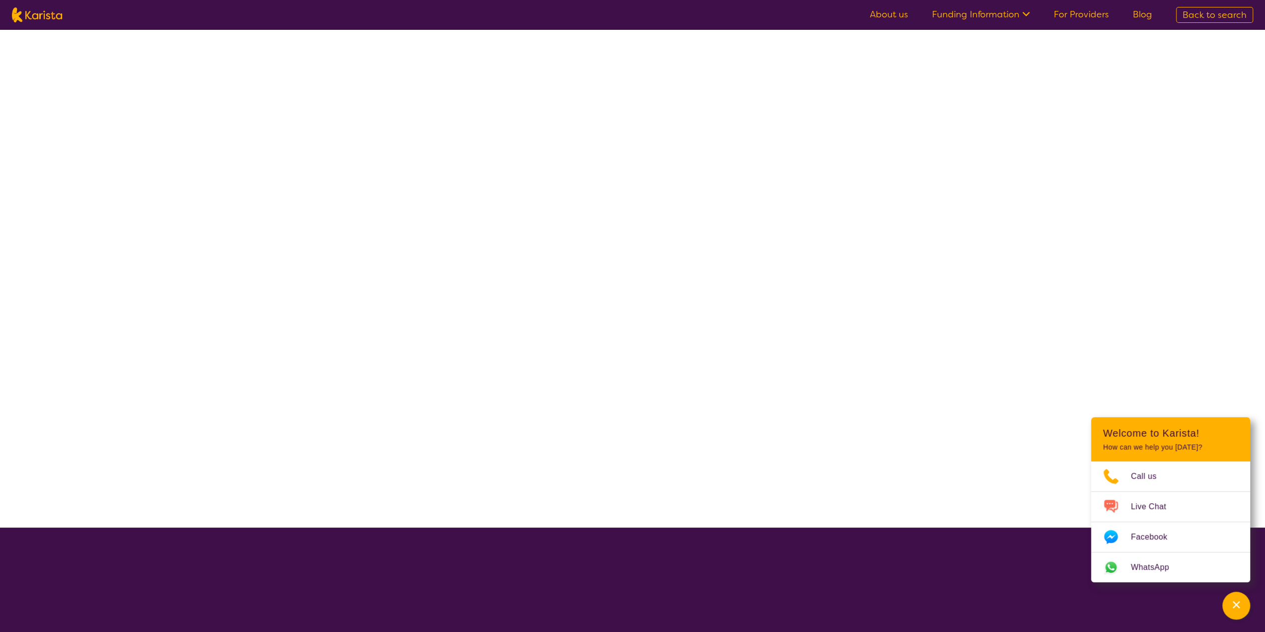 This screenshot has width=1265, height=632. What do you see at coordinates (1171, 521) in the screenshot?
I see `ul: Choose channel` at bounding box center [1171, 521].